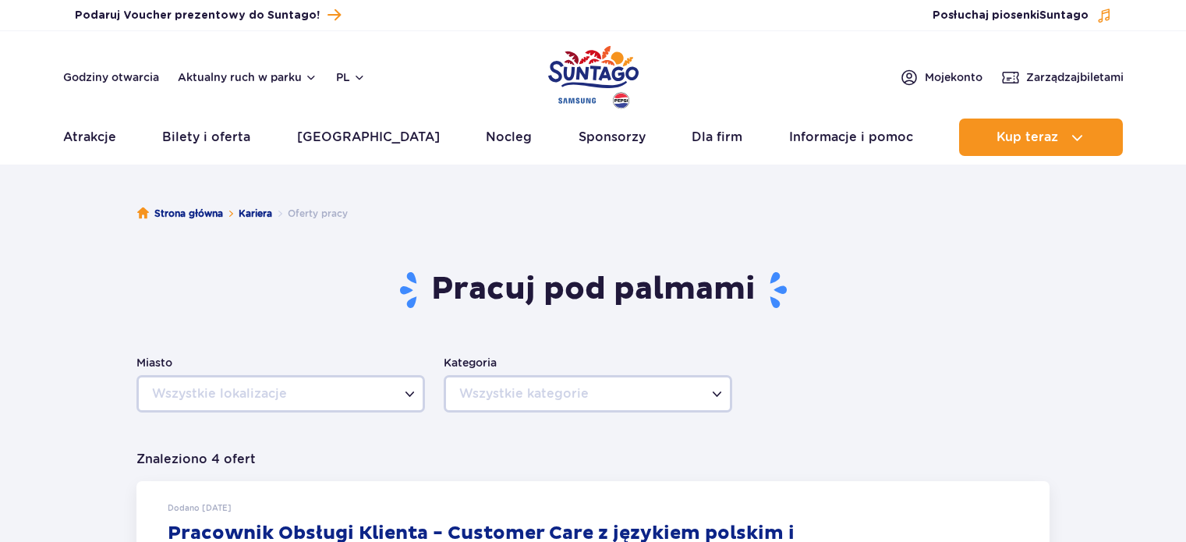 This screenshot has height=542, width=1186. Describe the element at coordinates (717, 137) in the screenshot. I see `a: Dla firm` at that location.